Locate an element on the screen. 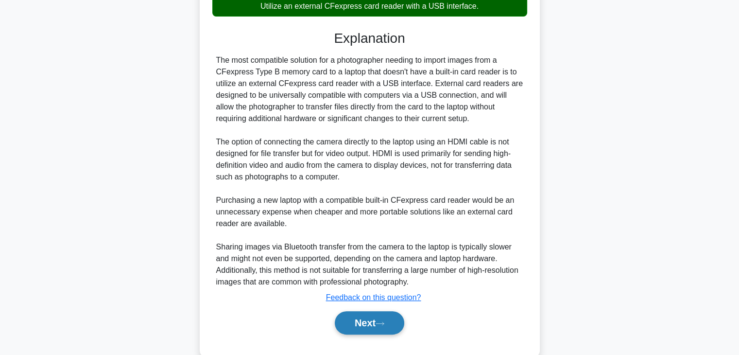  div: The most compatible solution for a photographer needing to import images from a CFexpress Type B ... is located at coordinates (370, 171).